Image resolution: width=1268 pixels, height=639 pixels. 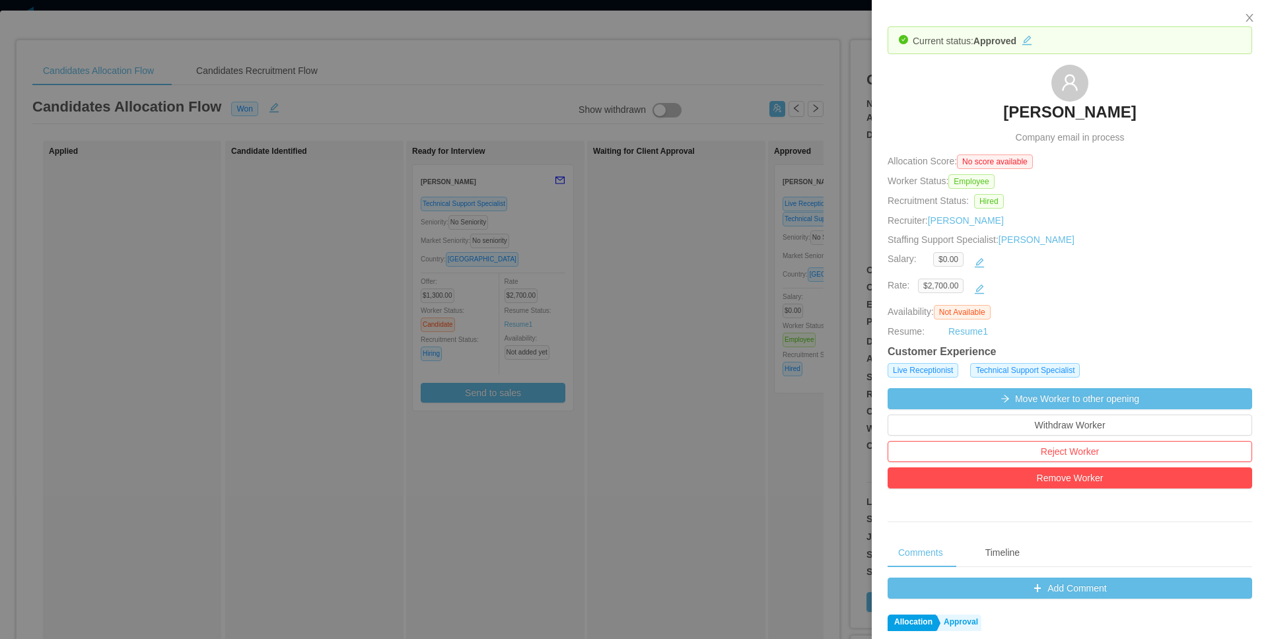 I want to click on span: Availability:, so click(x=942, y=312).